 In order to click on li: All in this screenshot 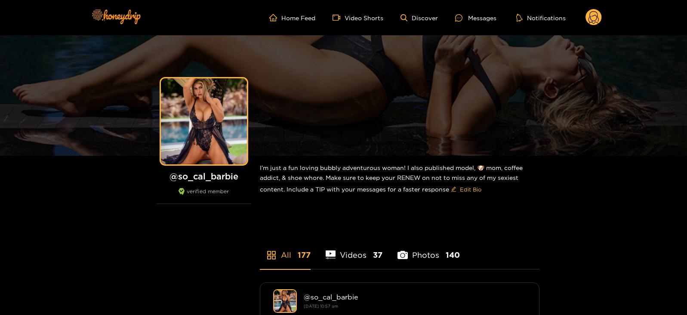, I will do `click(285, 249)`.